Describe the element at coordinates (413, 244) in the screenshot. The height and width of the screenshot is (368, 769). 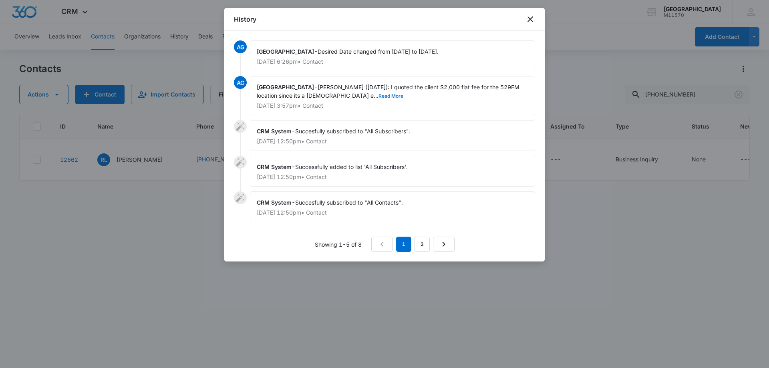
I see `nav: Pagination` at that location.